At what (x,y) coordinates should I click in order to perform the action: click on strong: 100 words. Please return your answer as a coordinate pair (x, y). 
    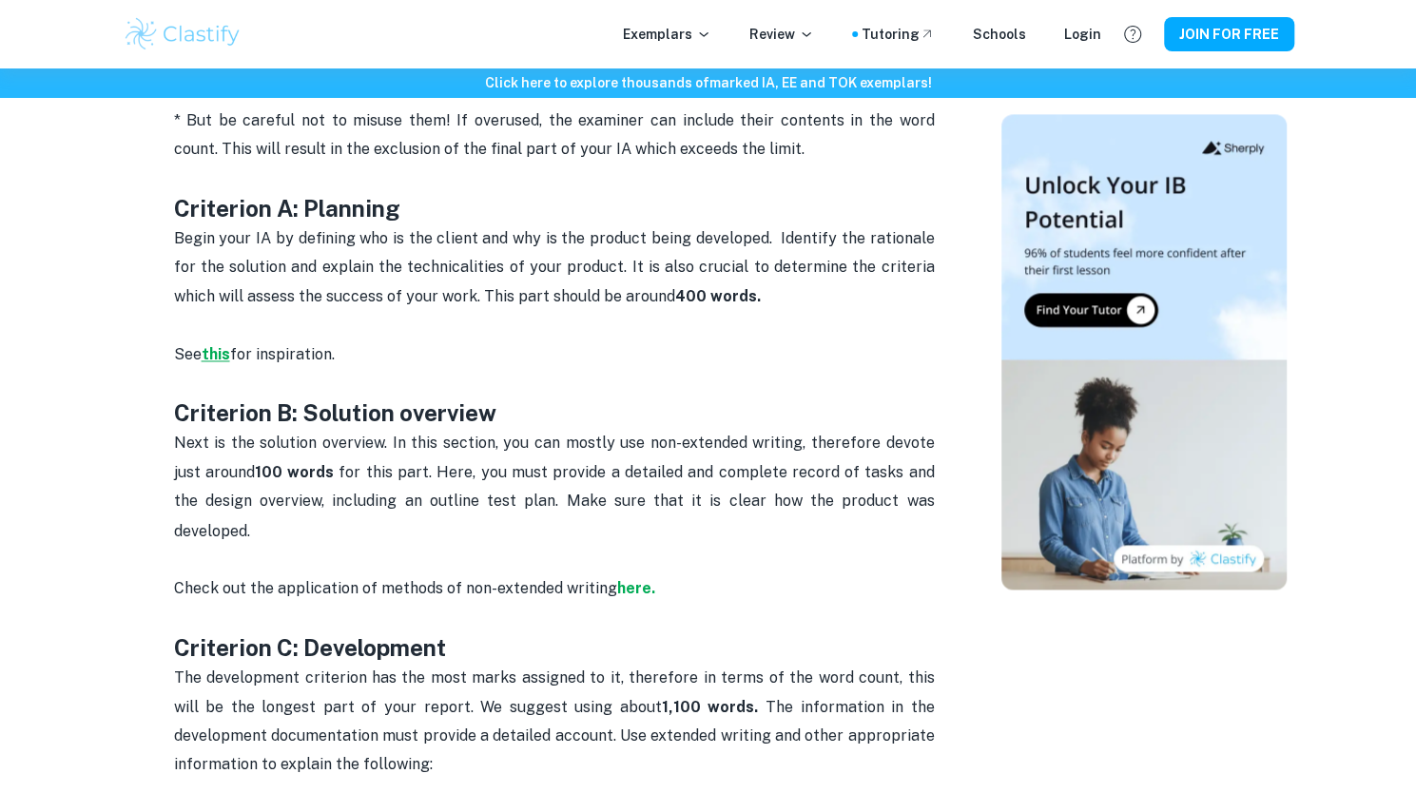
    Looking at the image, I should click on (294, 472).